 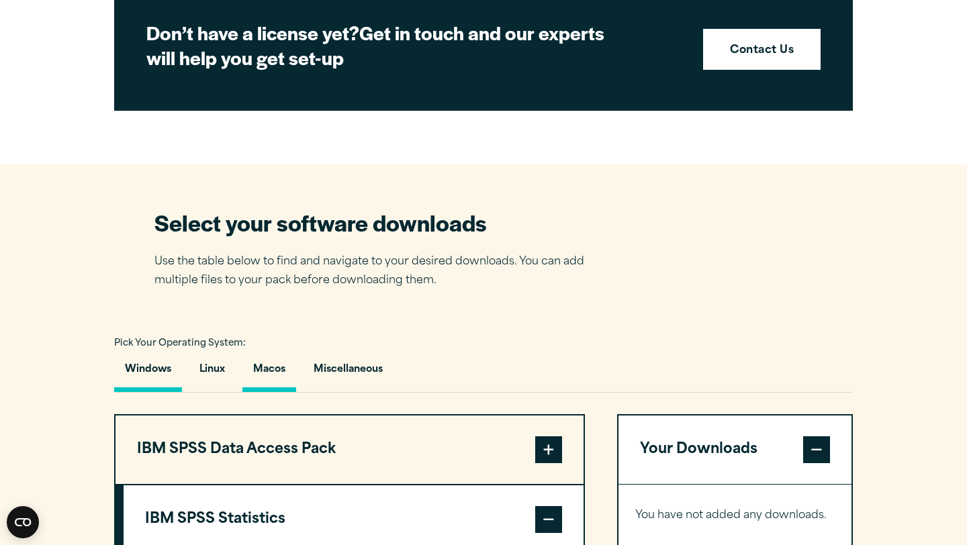 What do you see at coordinates (180, 343) in the screenshot?
I see `span: Pick Your Operating System:` at bounding box center [180, 343].